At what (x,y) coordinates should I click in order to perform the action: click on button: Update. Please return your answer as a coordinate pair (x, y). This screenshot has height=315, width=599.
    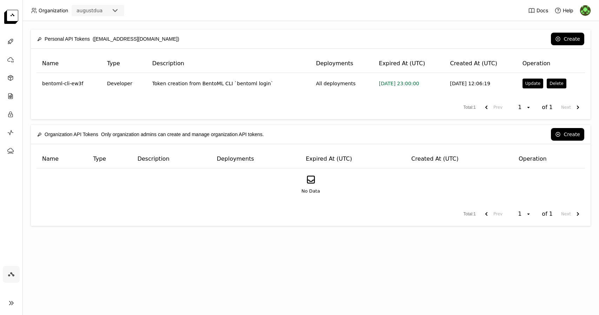
    Looking at the image, I should click on (533, 84).